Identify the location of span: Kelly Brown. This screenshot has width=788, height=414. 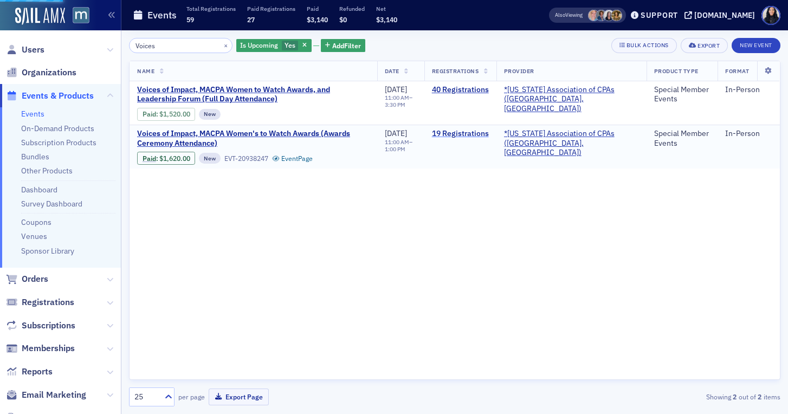
(608, 15).